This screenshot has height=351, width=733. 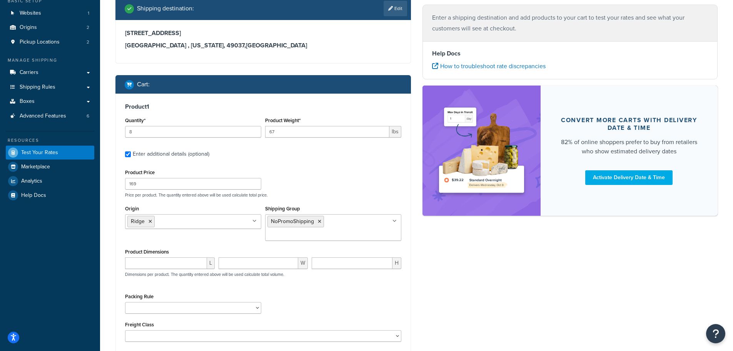 I want to click on h2: Shipping destination :, so click(x=165, y=8).